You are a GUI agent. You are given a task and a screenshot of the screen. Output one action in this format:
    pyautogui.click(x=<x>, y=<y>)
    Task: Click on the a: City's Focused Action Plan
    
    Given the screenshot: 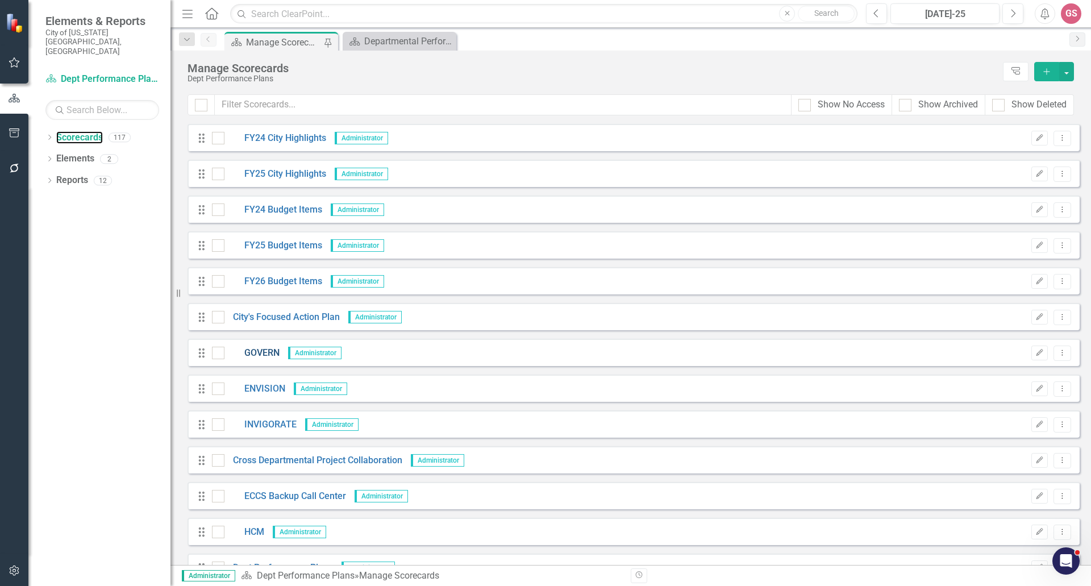 What is the action you would take?
    pyautogui.click(x=282, y=317)
    